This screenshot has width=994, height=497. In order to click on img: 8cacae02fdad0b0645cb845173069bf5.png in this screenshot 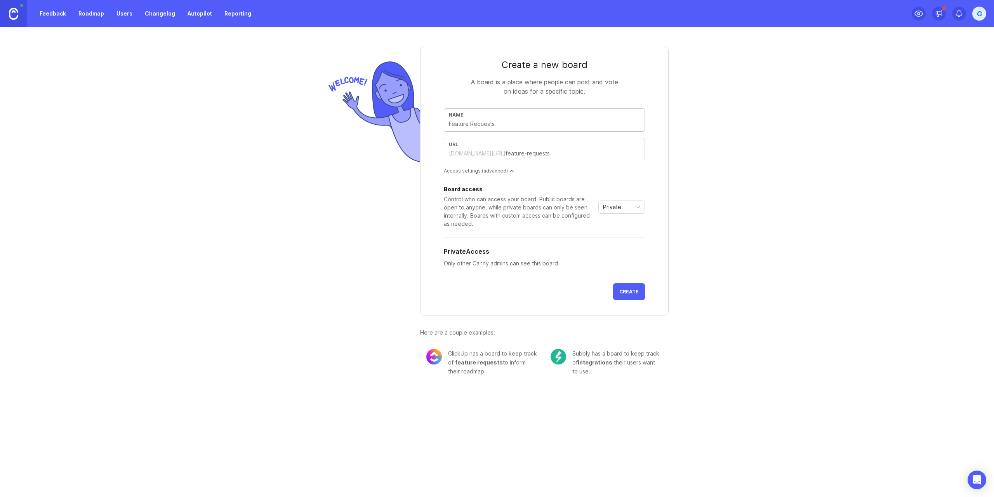, I will do `click(434, 357)`.